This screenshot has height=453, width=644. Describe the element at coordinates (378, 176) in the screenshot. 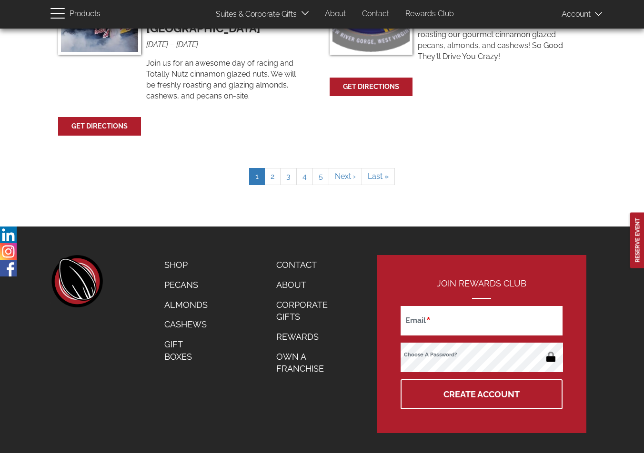

I see `span: Last »` at that location.